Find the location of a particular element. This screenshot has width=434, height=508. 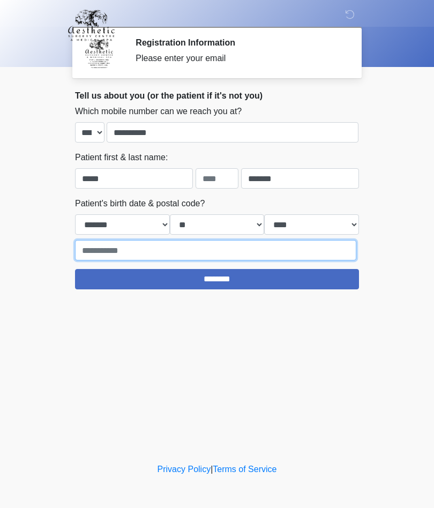

label: Patient first & last name: is located at coordinates (121, 158).